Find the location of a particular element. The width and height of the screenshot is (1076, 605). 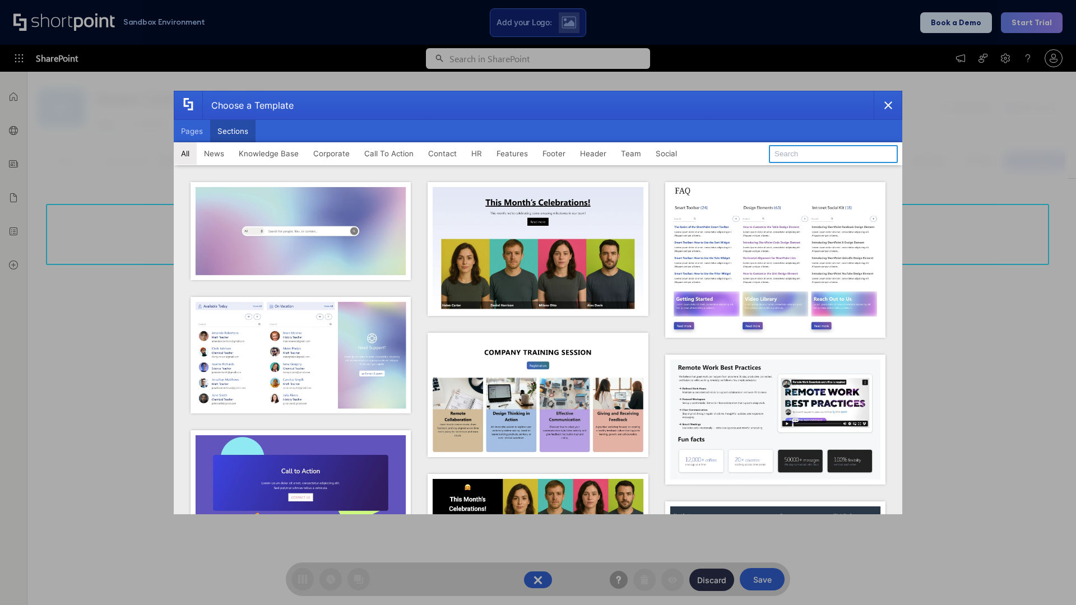

button: All is located at coordinates (185, 154).